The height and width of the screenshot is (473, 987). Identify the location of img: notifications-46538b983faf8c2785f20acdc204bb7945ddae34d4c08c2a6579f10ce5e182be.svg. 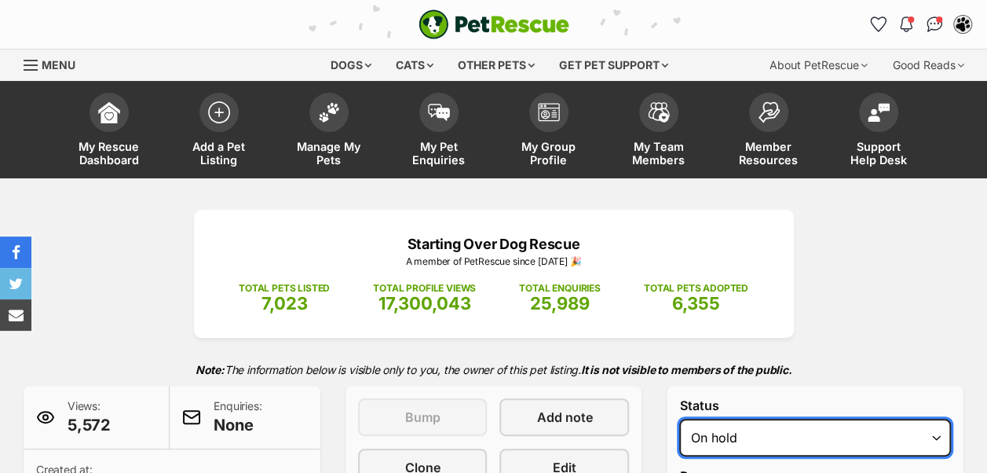
(906, 24).